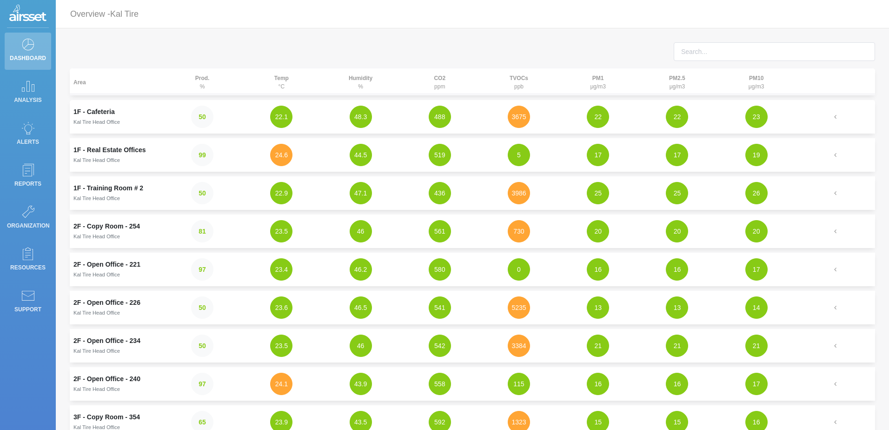  What do you see at coordinates (28, 260) in the screenshot?
I see `a: Resources` at bounding box center [28, 260].